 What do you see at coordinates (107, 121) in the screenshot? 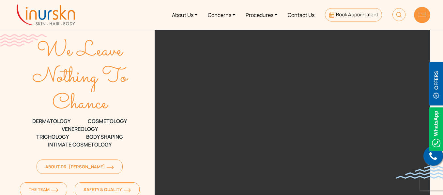
I see `span: COSMETOLOGY` at bounding box center [107, 121].